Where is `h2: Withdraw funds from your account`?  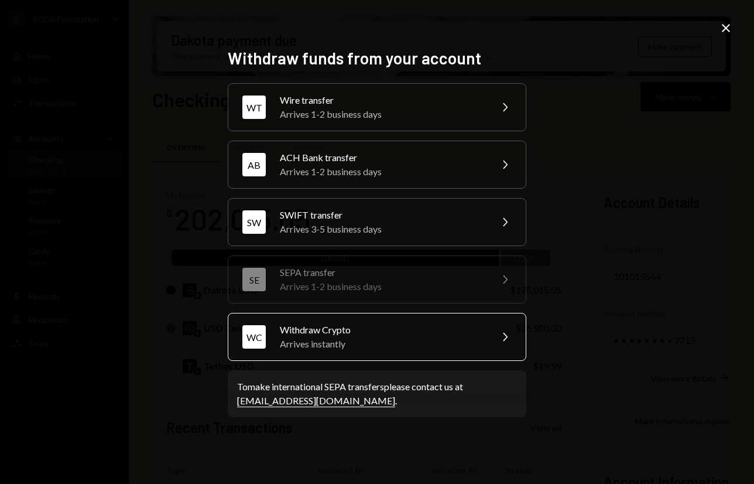 h2: Withdraw funds from your account is located at coordinates (377, 58).